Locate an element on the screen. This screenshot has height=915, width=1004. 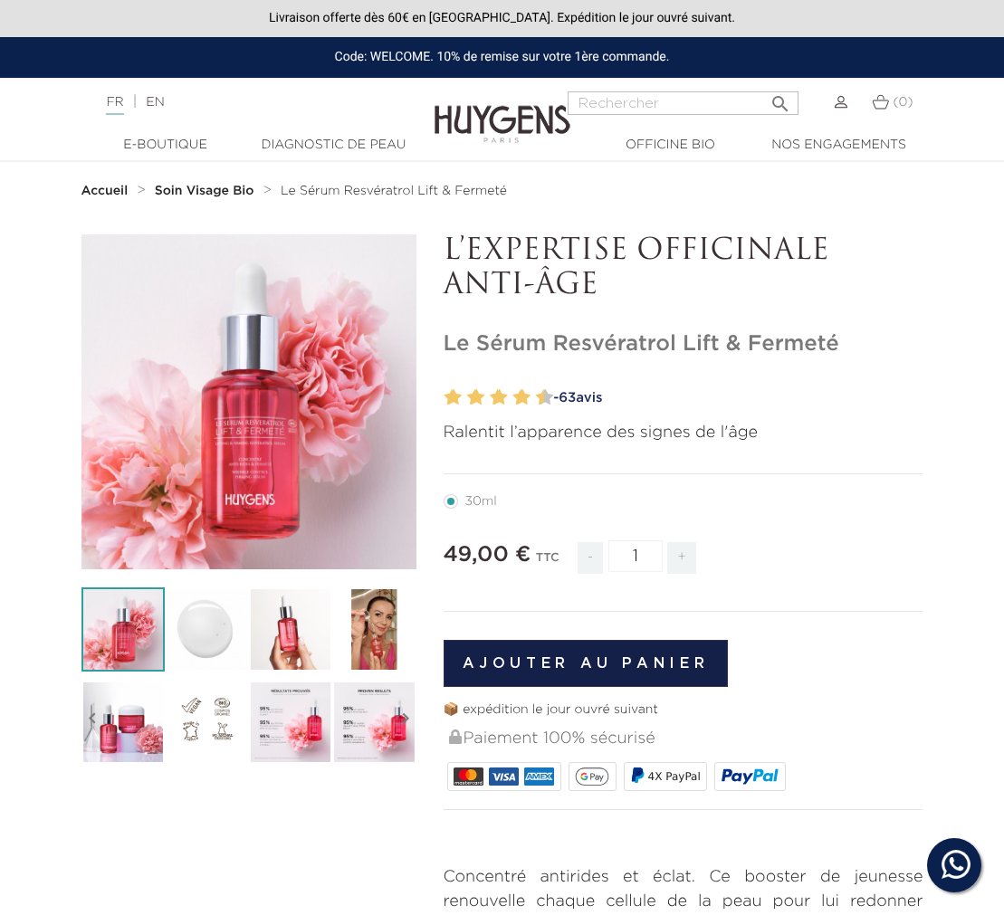
div: Paiement 100% sécurisé is located at coordinates (685, 739).